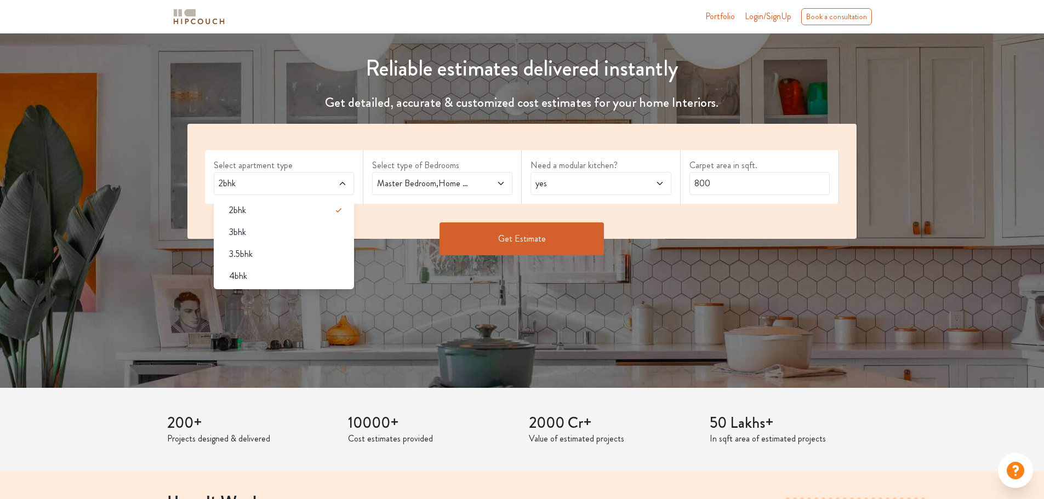 The width and height of the screenshot is (1044, 499). What do you see at coordinates (237, 232) in the screenshot?
I see `span: 3bhk` at bounding box center [237, 232].